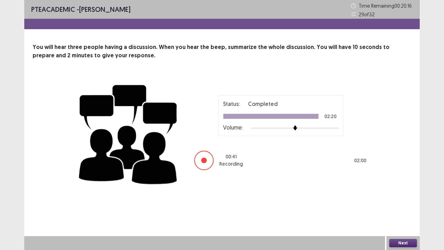 The height and width of the screenshot is (250, 444). I want to click on p: 00 : 41, so click(231, 156).